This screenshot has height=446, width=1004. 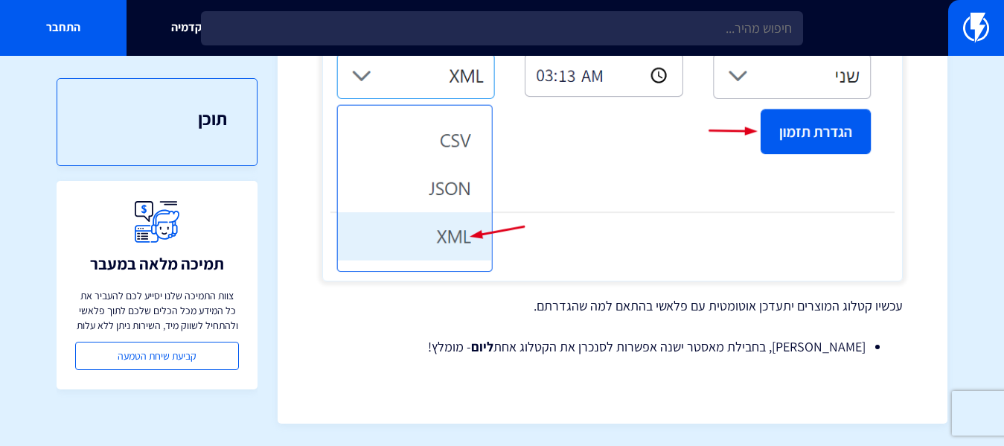 What do you see at coordinates (157, 118) in the screenshot?
I see `h3: תוכן` at bounding box center [157, 118].